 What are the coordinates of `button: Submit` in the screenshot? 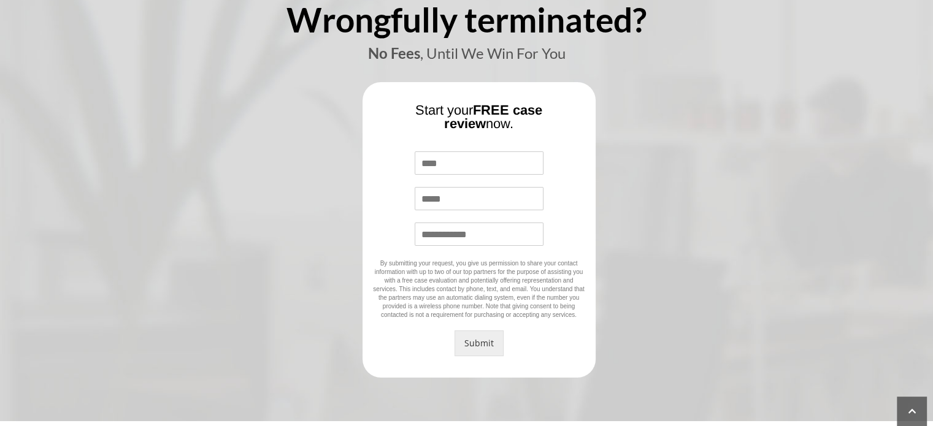 It's located at (479, 343).